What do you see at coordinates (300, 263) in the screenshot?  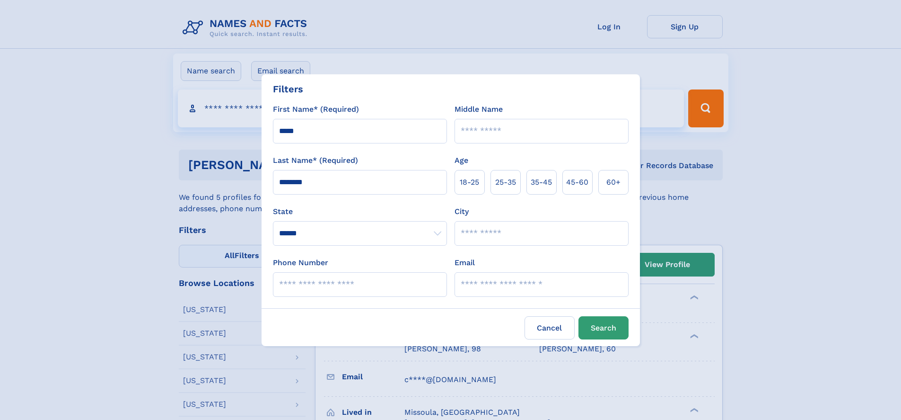 I see `label: Phone Number` at bounding box center [300, 263].